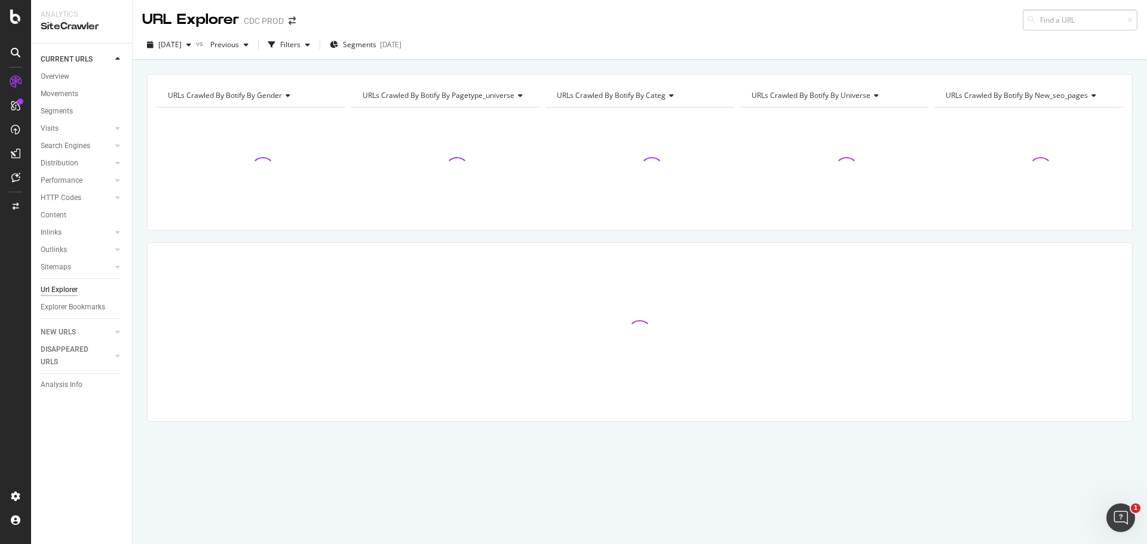  What do you see at coordinates (65, 146) in the screenshot?
I see `div: Search Engines` at bounding box center [65, 146].